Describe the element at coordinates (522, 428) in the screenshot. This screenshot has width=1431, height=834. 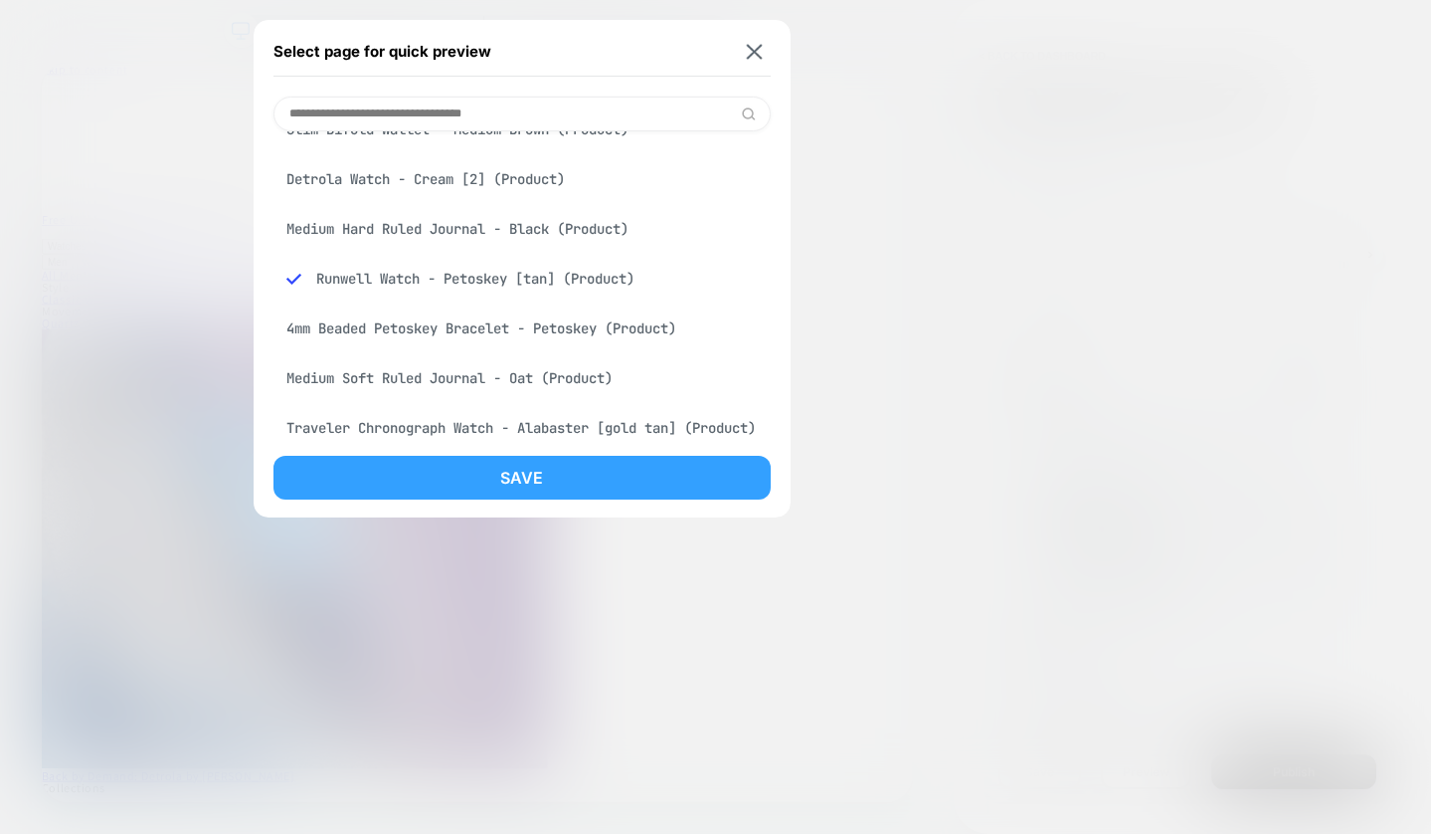
I see `div: Traveler Chronograph Watch - Alabaster [gold tan] (Product)` at that location.